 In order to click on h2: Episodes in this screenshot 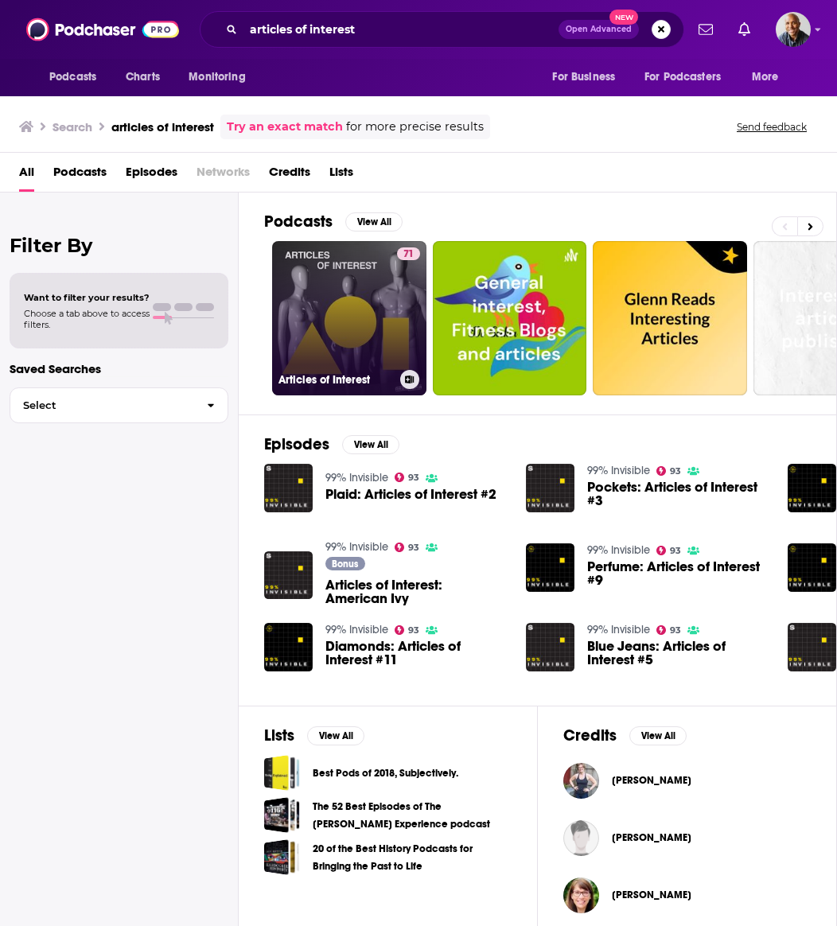, I will do `click(297, 444)`.